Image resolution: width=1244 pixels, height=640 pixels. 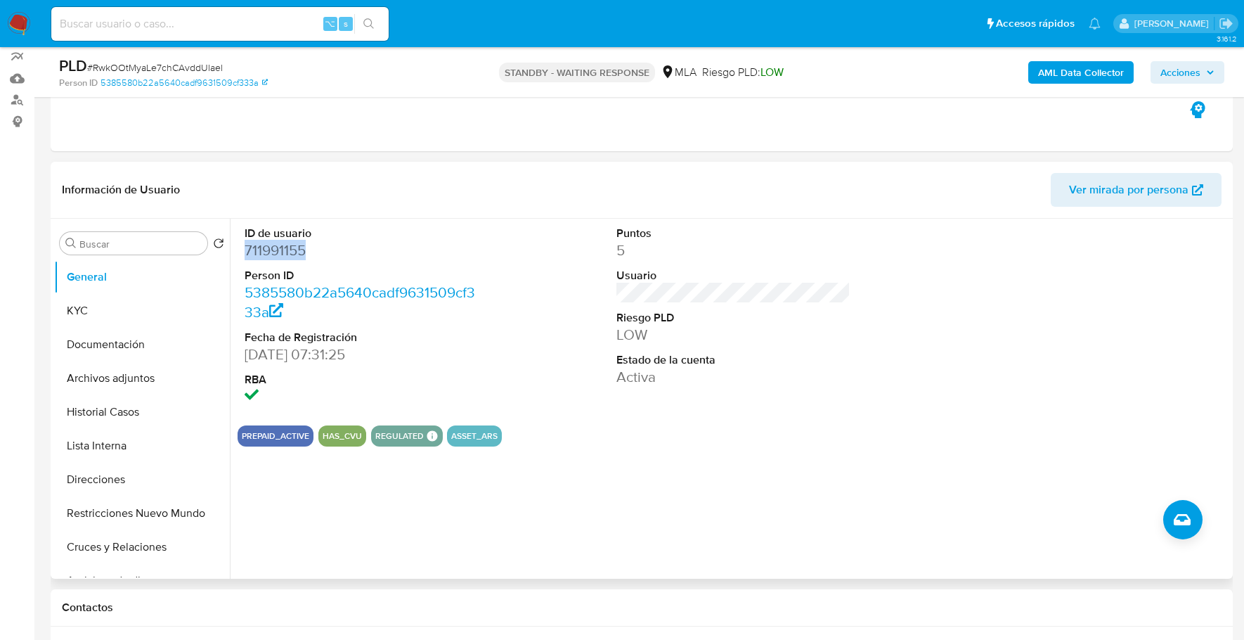 What do you see at coordinates (1226, 23) in the screenshot?
I see `a: Salir` at bounding box center [1226, 23].